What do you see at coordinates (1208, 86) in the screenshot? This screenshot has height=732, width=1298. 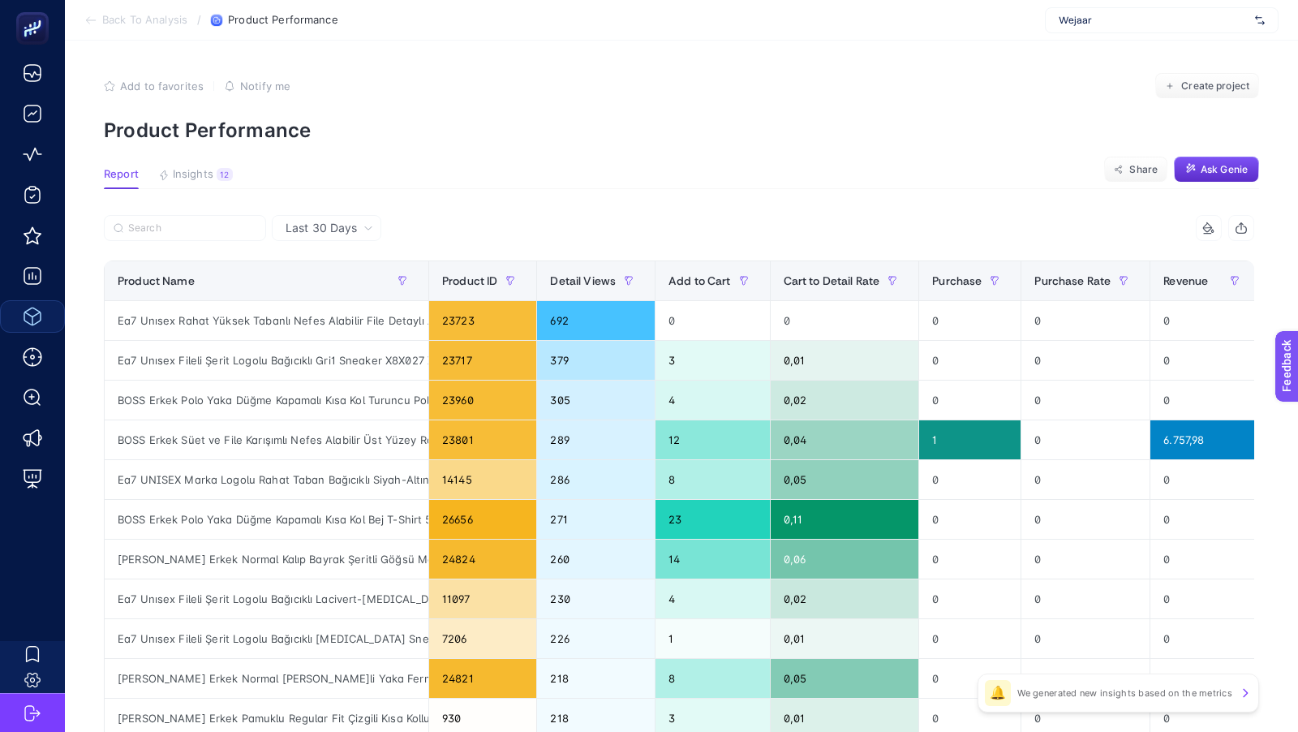 I see `button: Create project` at bounding box center [1208, 86].